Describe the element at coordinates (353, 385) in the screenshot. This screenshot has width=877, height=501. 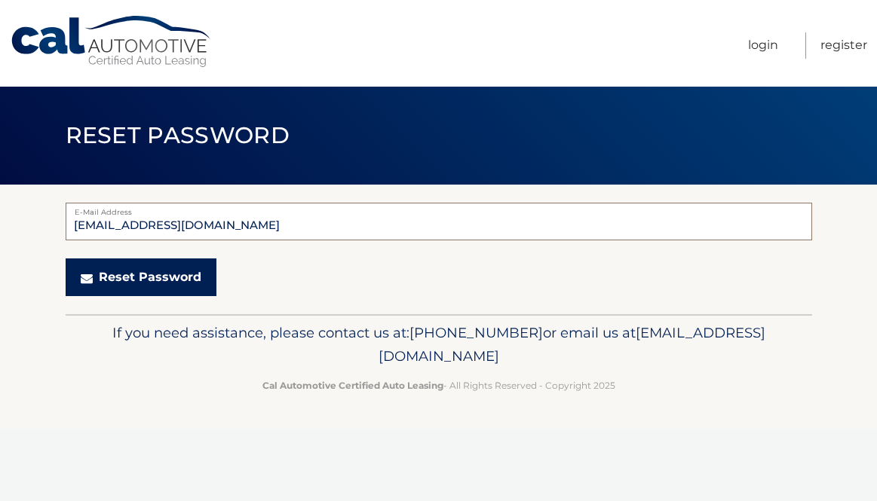
I see `strong: Cal Automotive Certified Auto Leasing` at that location.